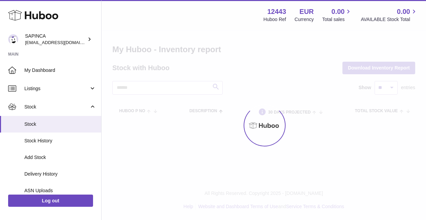  Describe the element at coordinates (60, 157) in the screenshot. I see `span: Add Stock` at that location.